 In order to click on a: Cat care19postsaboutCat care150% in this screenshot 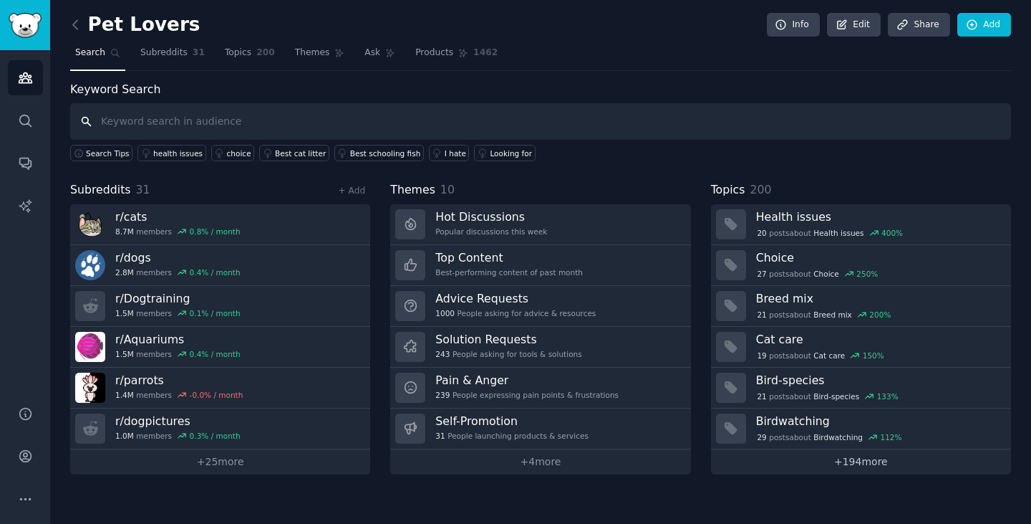, I will do `click(861, 347)`.